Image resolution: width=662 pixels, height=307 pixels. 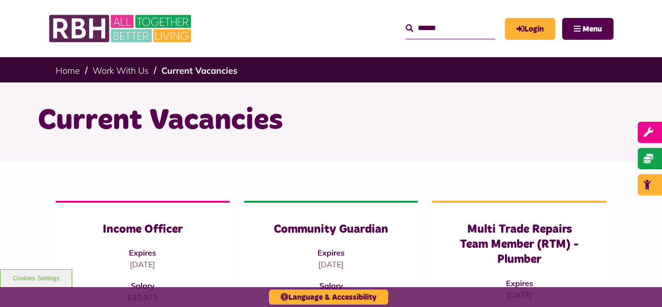 What do you see at coordinates (329, 297) in the screenshot?
I see `button: Language & Accessibility` at bounding box center [329, 297].